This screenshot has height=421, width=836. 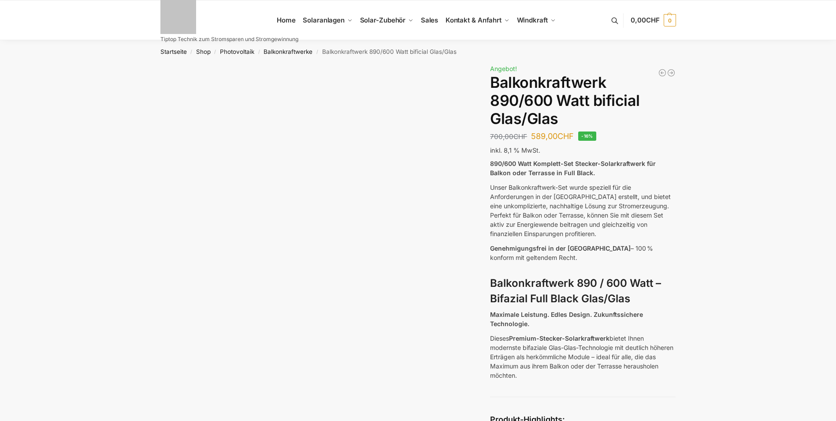 What do you see at coordinates (663, 73) in the screenshot?
I see `a: 890/600 Watt Solarkraftwerk + 2,7 KW Batteriespeicher Genehmigungsfrei` at bounding box center [663, 73].